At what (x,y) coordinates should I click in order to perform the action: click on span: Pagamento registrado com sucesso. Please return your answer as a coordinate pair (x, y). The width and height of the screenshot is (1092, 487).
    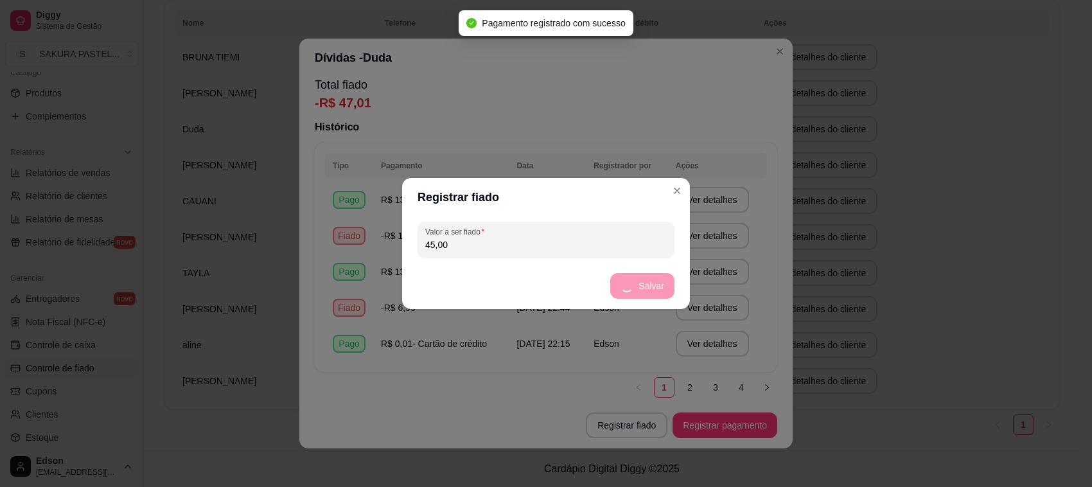
    Looking at the image, I should click on (553, 23).